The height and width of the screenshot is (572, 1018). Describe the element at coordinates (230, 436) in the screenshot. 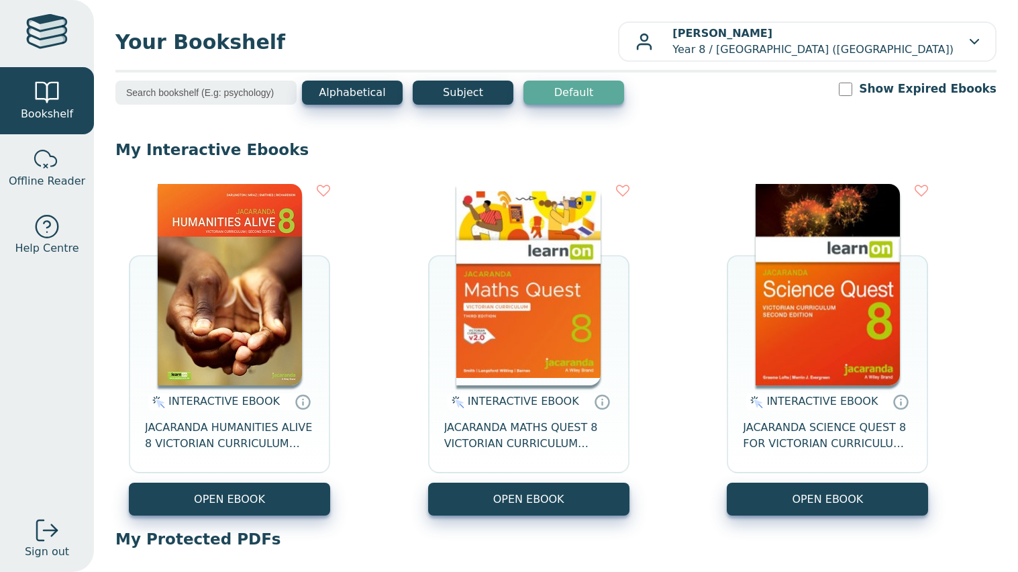

I see `span: JACARANDA HUMANITIES ALIVE 8 VICTORIAN CURRICULUM LEARNON EBOOK 2E` at that location.